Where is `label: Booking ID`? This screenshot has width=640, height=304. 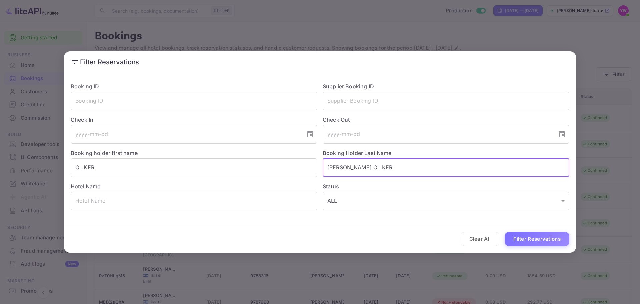 label: Booking ID is located at coordinates (85, 86).